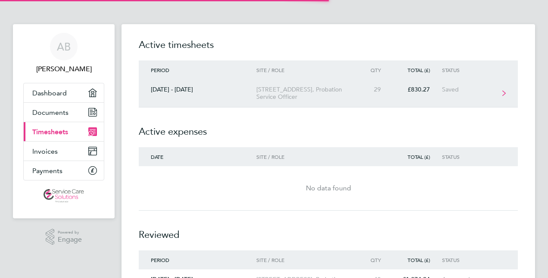 This screenshot has width=548, height=278. Describe the element at coordinates (329, 230) in the screenshot. I see `h2: Reviewed` at that location.